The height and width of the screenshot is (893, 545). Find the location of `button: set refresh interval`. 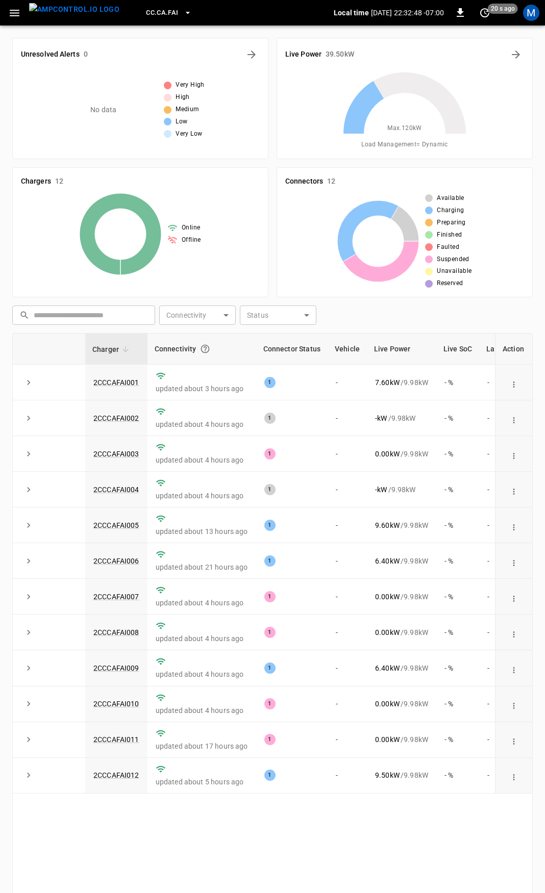

button: set refresh interval is located at coordinates (485, 13).